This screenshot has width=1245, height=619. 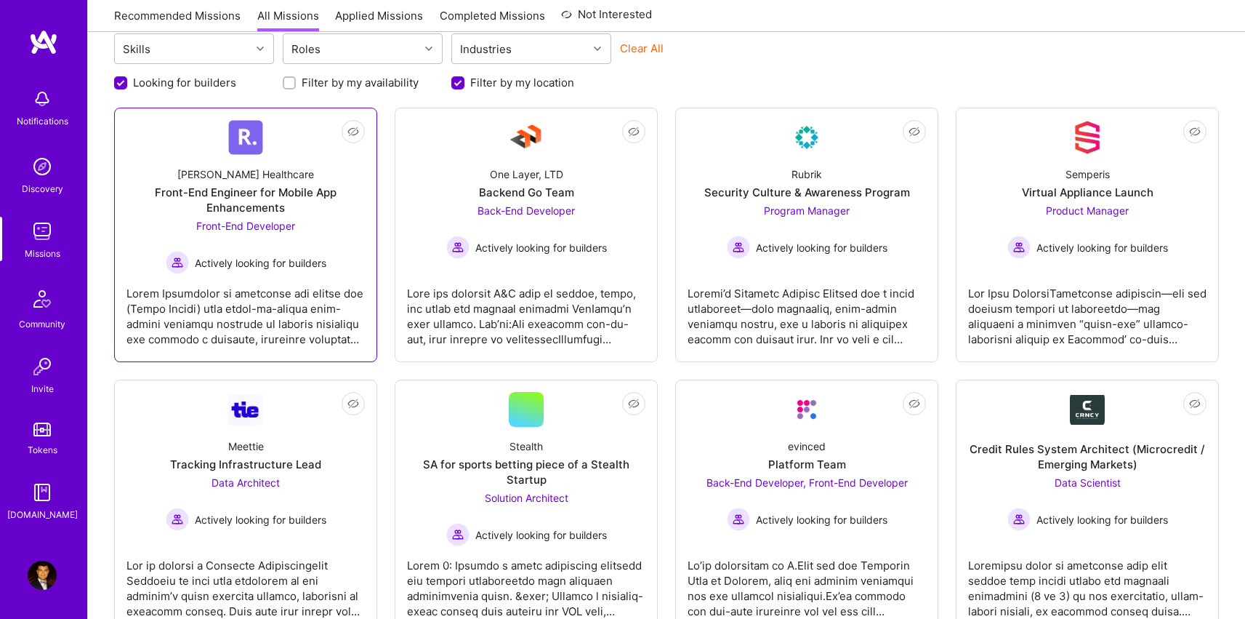 What do you see at coordinates (177, 20) in the screenshot?
I see `a: Recommended Missions` at bounding box center [177, 20].